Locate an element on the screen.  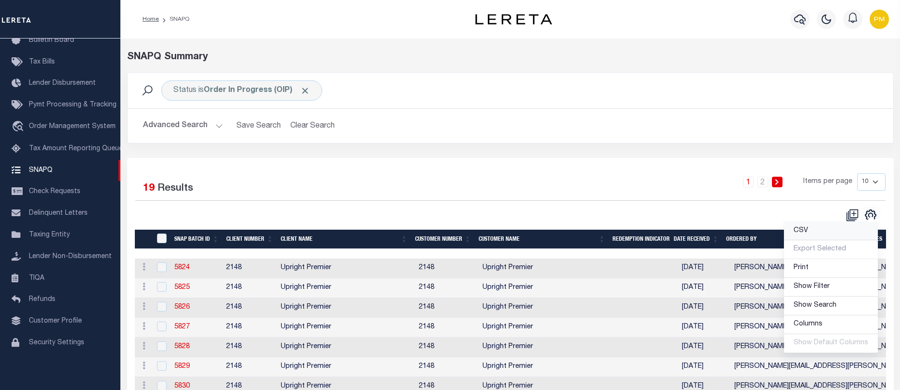
b: Order In Progress (OIP) is located at coordinates (257, 90).